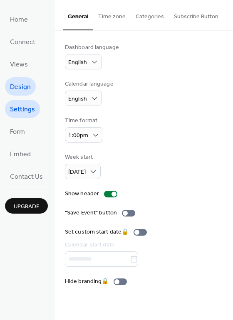 Image resolution: width=233 pixels, height=320 pixels. Describe the element at coordinates (82, 194) in the screenshot. I see `div: Show header` at that location.